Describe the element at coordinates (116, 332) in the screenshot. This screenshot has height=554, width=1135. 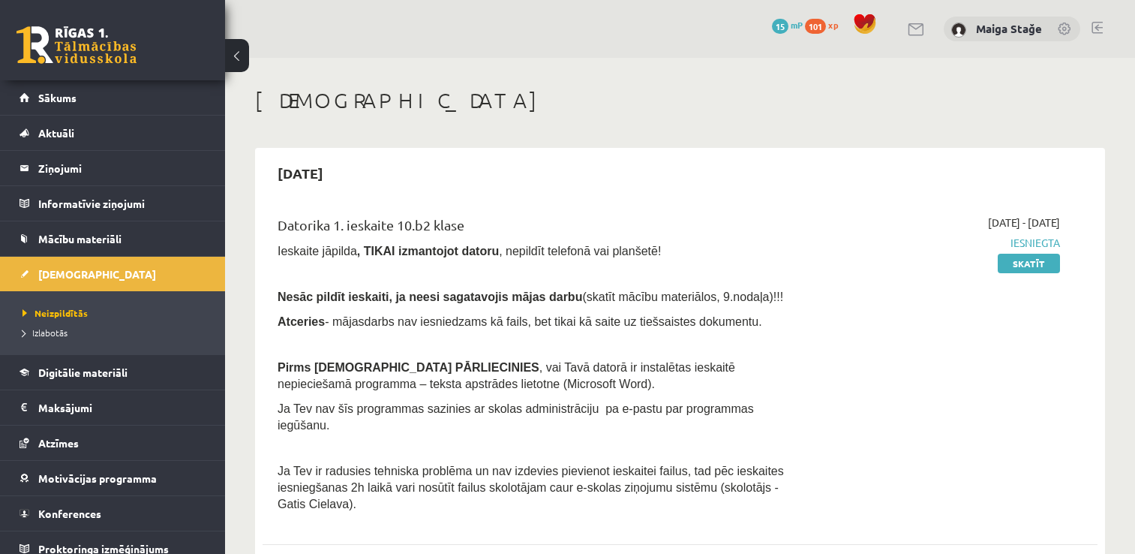
I see `a: Izlabotās` at that location.